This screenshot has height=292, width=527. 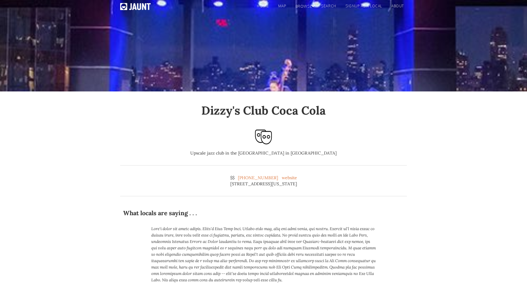 What do you see at coordinates (290, 178) in the screenshot?
I see `a: website` at bounding box center [290, 178].